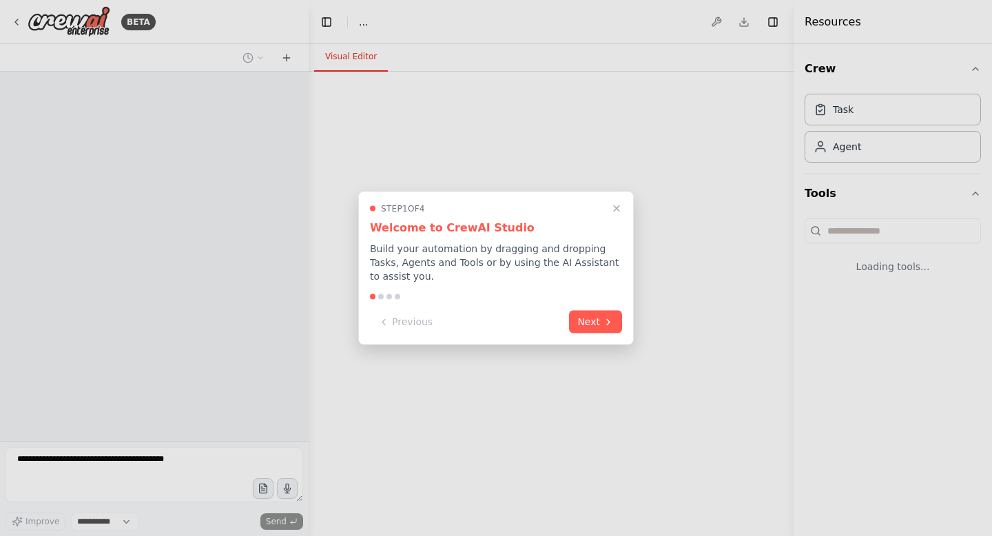 The height and width of the screenshot is (536, 992). Describe the element at coordinates (403, 209) in the screenshot. I see `span: Step 1 of 4` at that location.